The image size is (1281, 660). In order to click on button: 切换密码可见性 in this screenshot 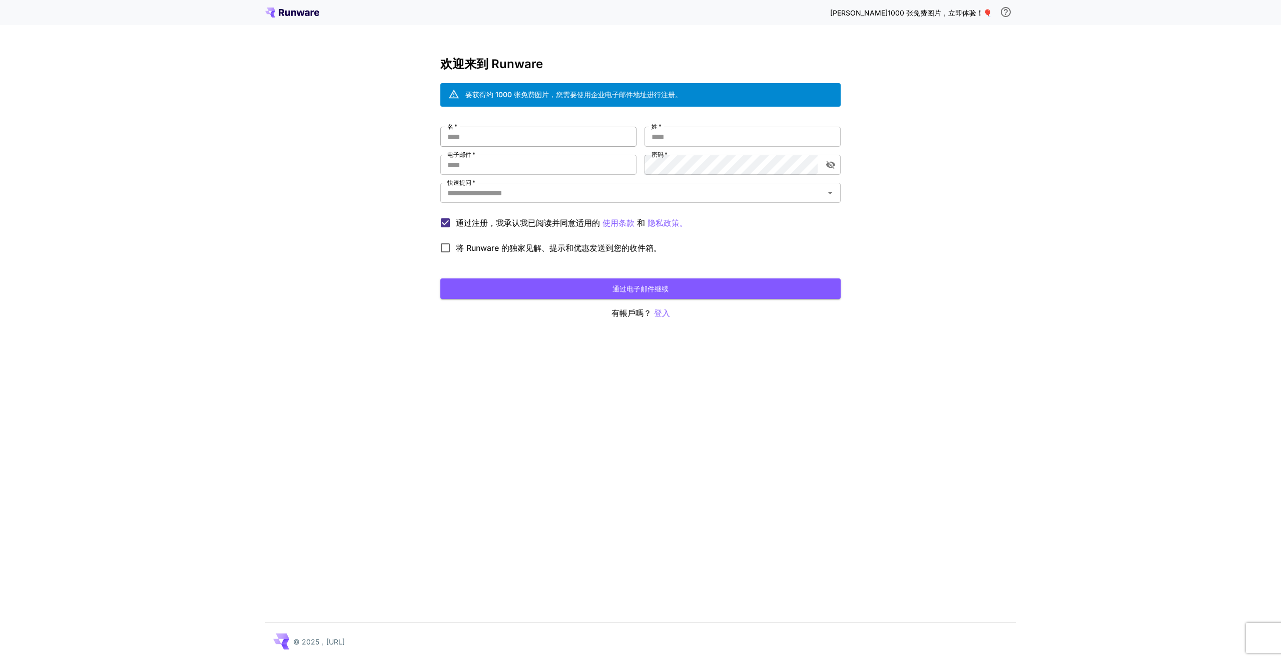, I will do `click(831, 165)`.